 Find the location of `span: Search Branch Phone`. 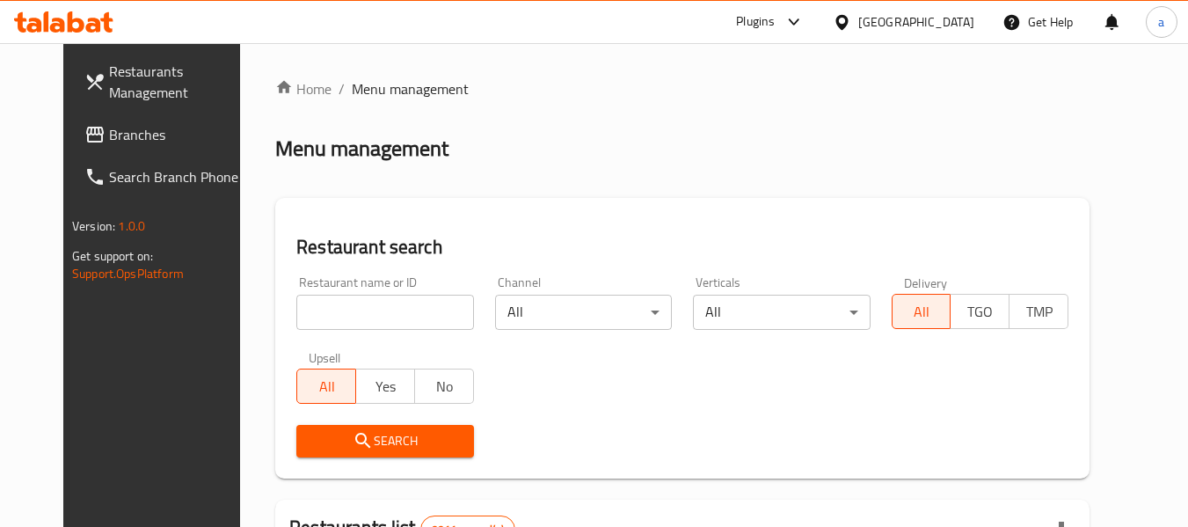

span: Search Branch Phone is located at coordinates (178, 177).